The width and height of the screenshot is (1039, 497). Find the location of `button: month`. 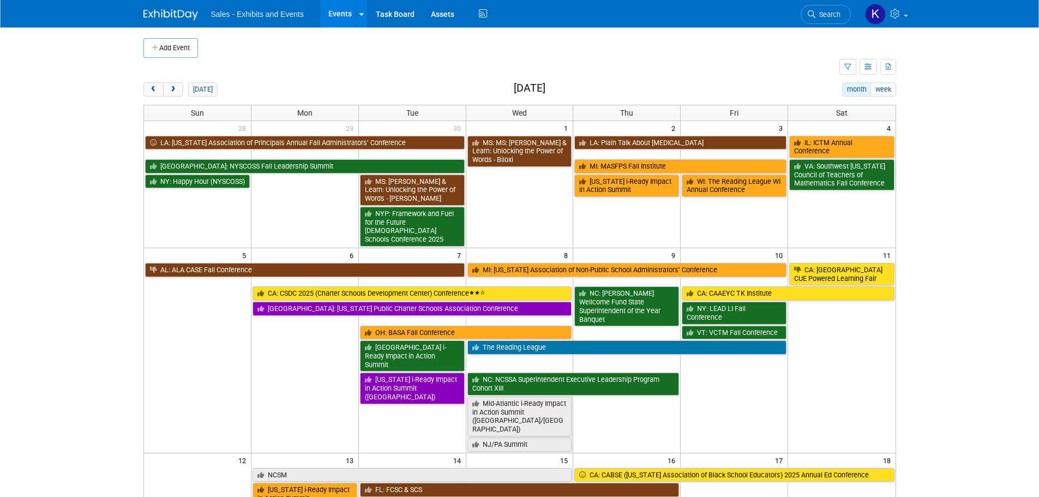

button: month is located at coordinates (856, 89).